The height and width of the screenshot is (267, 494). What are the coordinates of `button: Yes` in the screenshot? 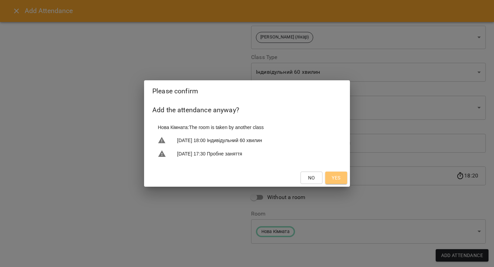 It's located at (336, 178).